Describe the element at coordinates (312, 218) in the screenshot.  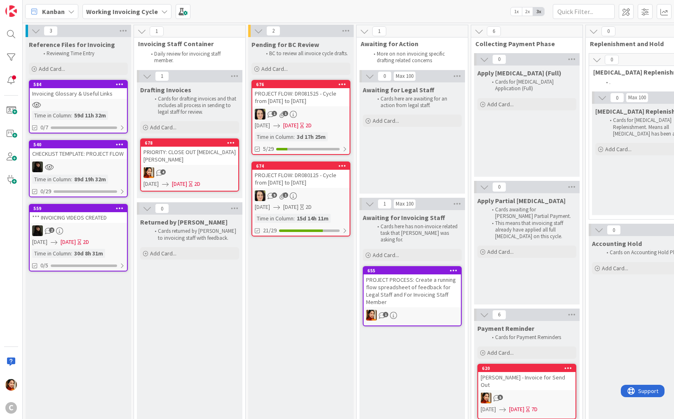
I see `div: 15d 14h 11m` at that location.